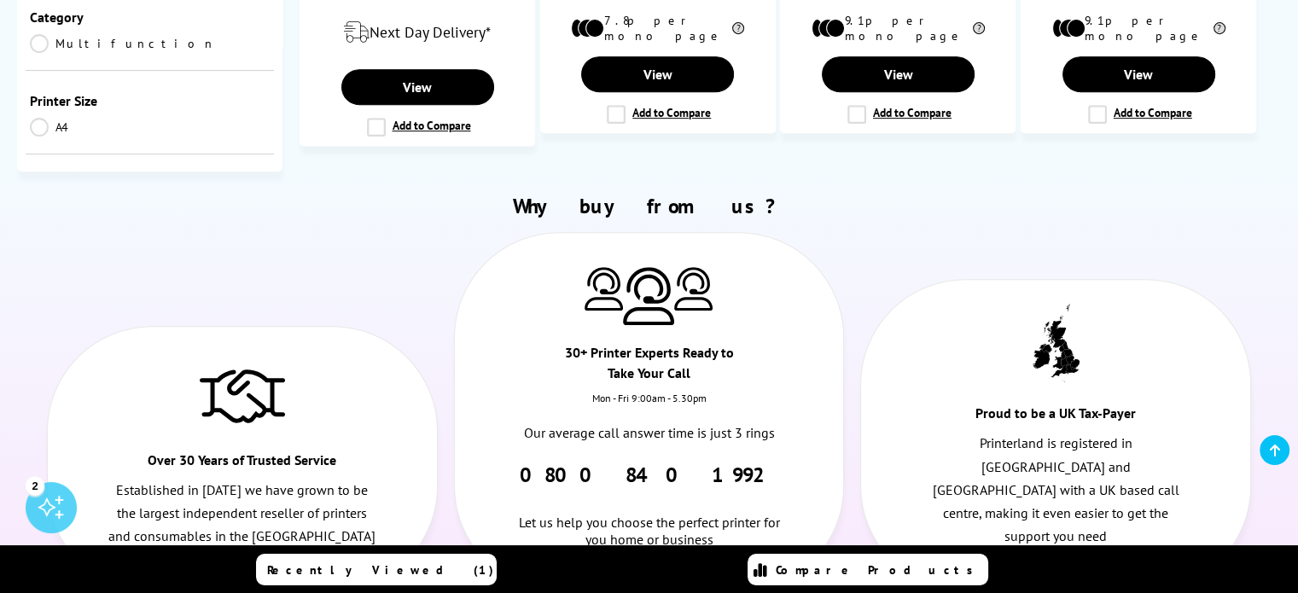 The width and height of the screenshot is (1298, 593). Describe the element at coordinates (242, 395) in the screenshot. I see `img: Trusted Service` at that location.